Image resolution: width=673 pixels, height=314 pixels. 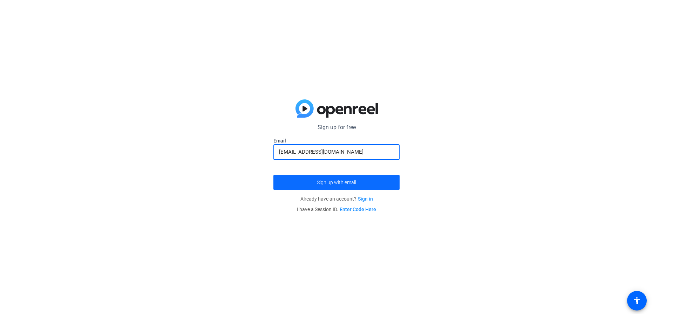 What do you see at coordinates (337, 128) in the screenshot?
I see `p: Sign up for free` at bounding box center [337, 128].